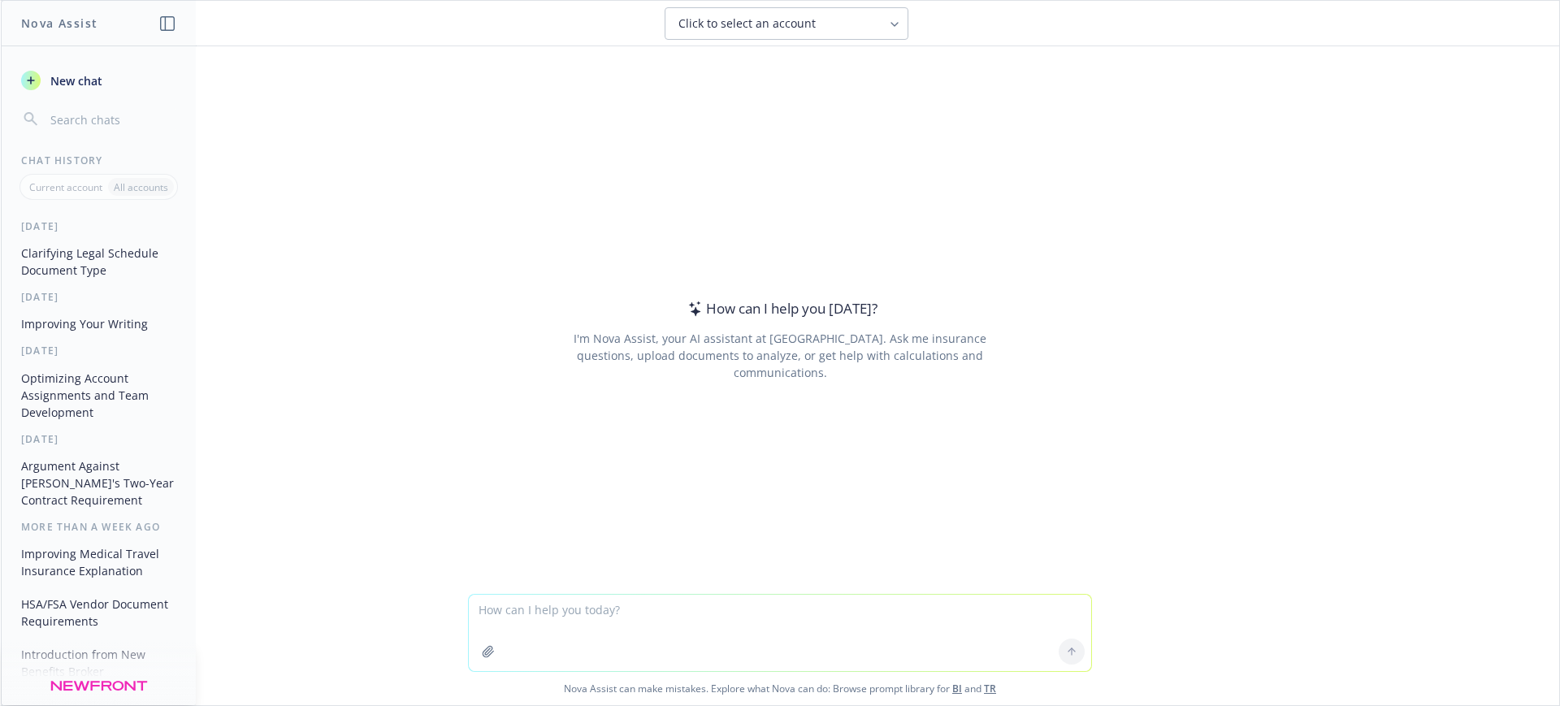 The height and width of the screenshot is (706, 1560). Describe the element at coordinates (111, 119) in the screenshot. I see `input: Search chats` at that location.